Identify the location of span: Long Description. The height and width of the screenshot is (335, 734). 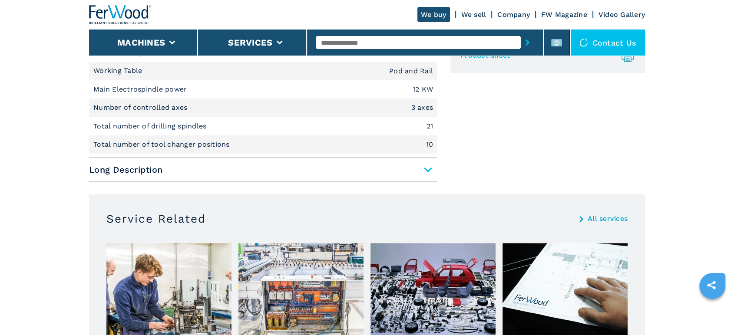
(263, 170).